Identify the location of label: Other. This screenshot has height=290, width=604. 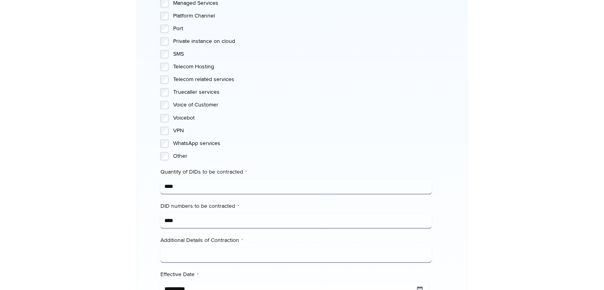
(302, 156).